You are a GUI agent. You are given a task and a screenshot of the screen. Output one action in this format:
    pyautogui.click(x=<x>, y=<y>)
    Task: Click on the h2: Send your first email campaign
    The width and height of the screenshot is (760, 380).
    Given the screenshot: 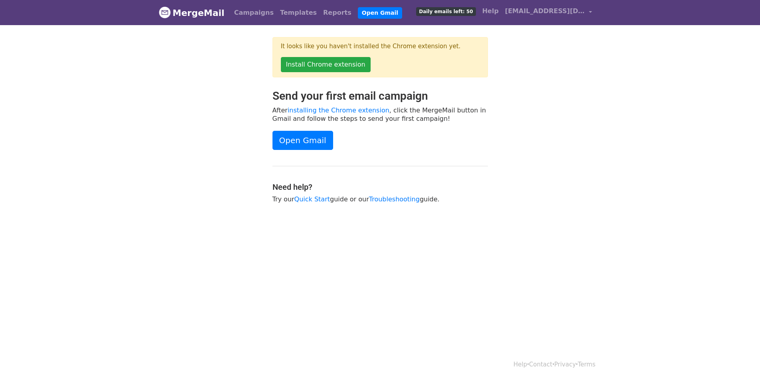 What is the action you would take?
    pyautogui.click(x=380, y=96)
    